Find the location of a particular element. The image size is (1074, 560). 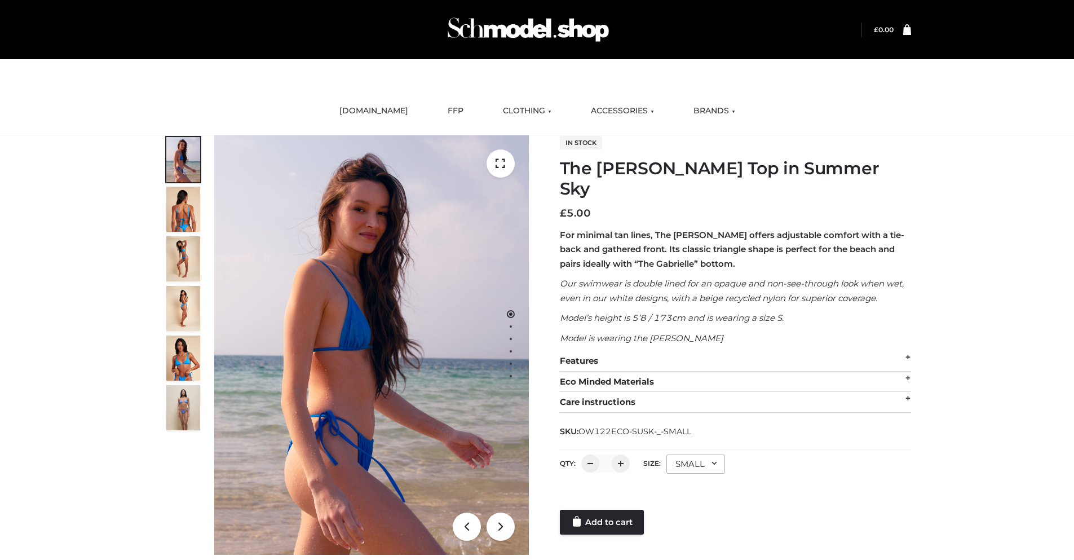

span: OW122ECO-SUSK-_-SMALL is located at coordinates (635, 431).